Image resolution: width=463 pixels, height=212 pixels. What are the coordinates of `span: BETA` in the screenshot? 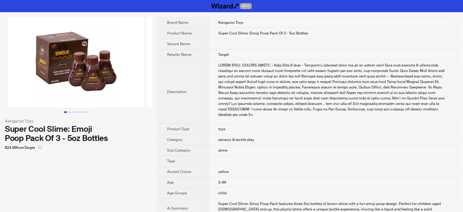 It's located at (246, 6).